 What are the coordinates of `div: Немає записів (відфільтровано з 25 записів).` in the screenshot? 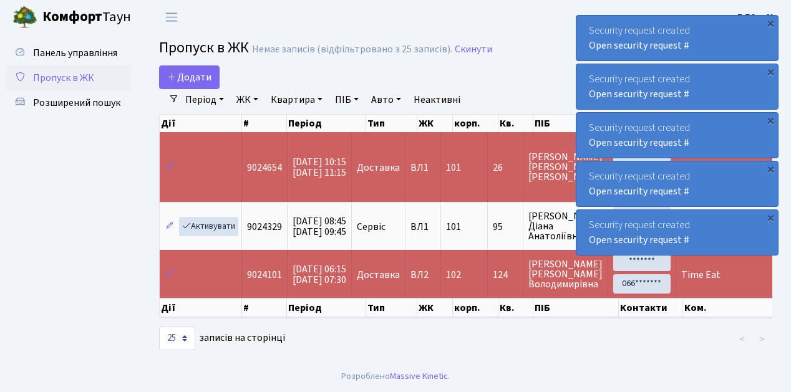 It's located at (352, 49).